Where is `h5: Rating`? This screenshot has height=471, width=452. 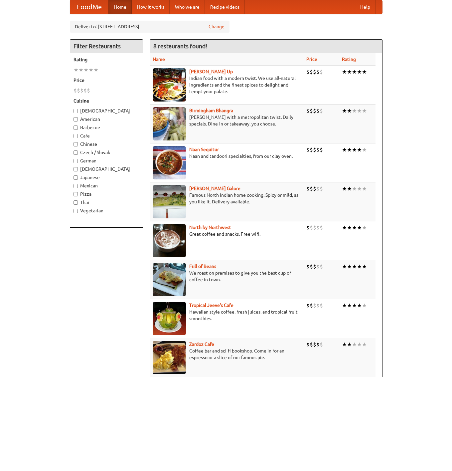 h5: Rating is located at coordinates (106, 60).